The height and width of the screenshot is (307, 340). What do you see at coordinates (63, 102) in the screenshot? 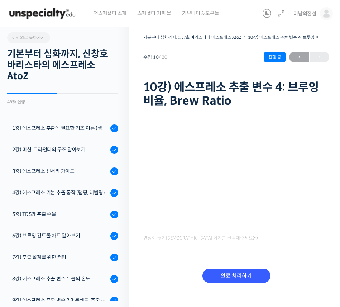
I see `div: 45% 진행` at bounding box center [63, 102].